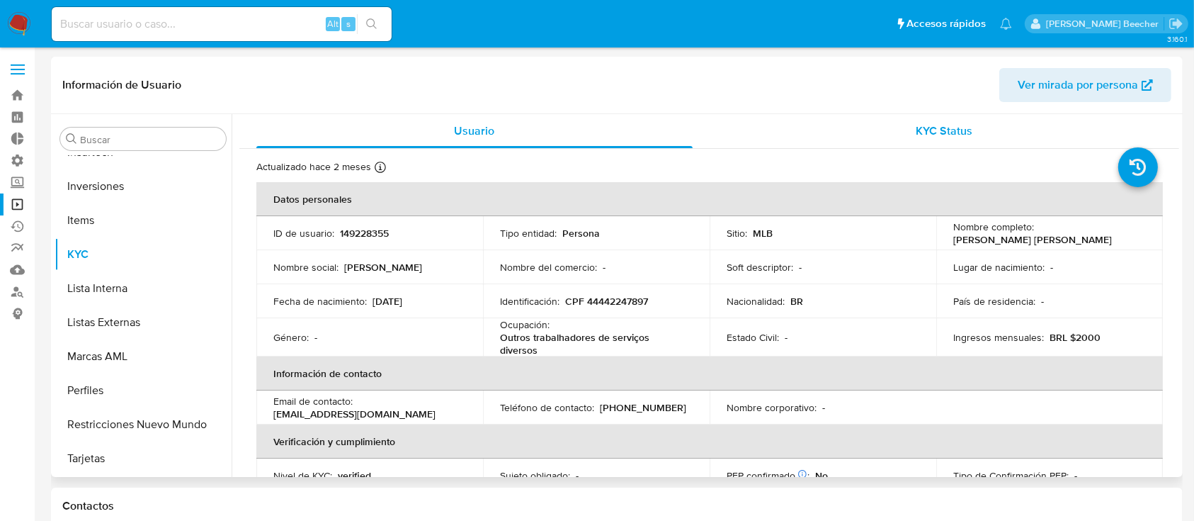 Image resolution: width=1194 pixels, height=521 pixels. What do you see at coordinates (617, 506) in the screenshot?
I see `h1: Contactos` at bounding box center [617, 506].